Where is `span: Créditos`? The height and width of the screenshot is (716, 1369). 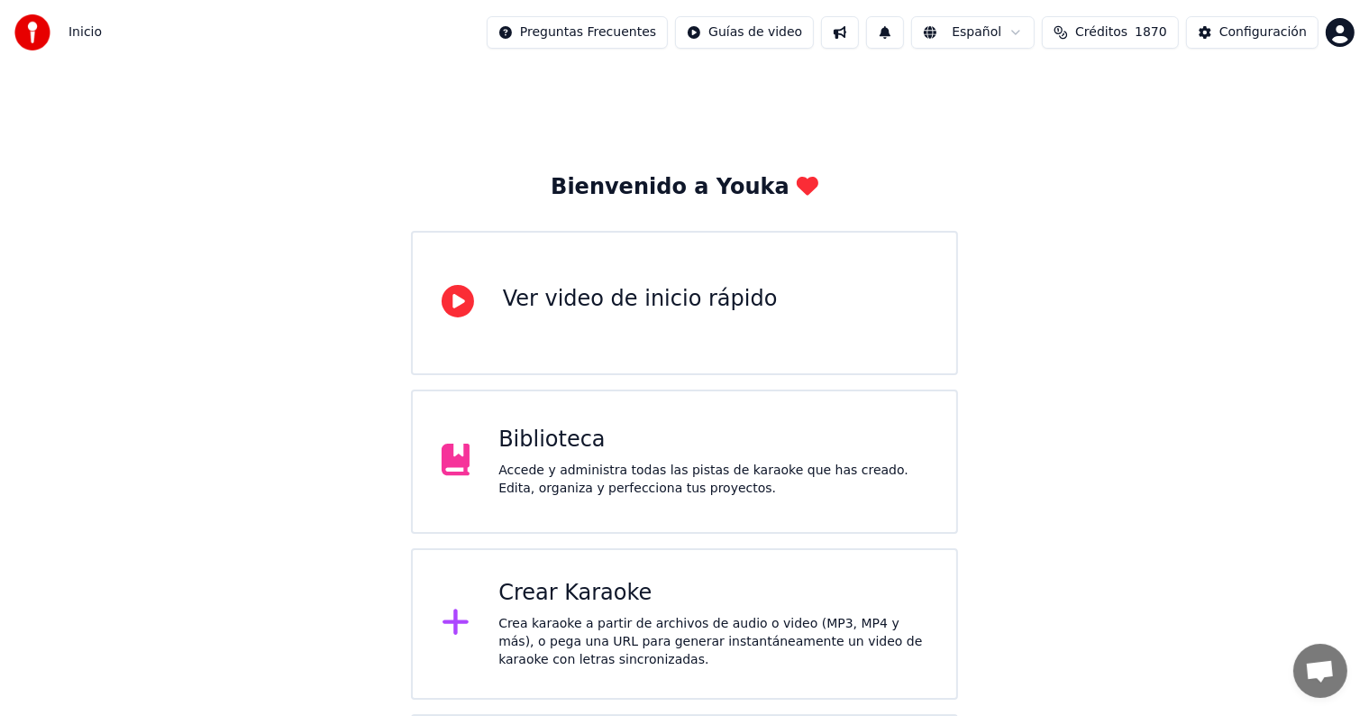 span: Créditos is located at coordinates (1101, 32).